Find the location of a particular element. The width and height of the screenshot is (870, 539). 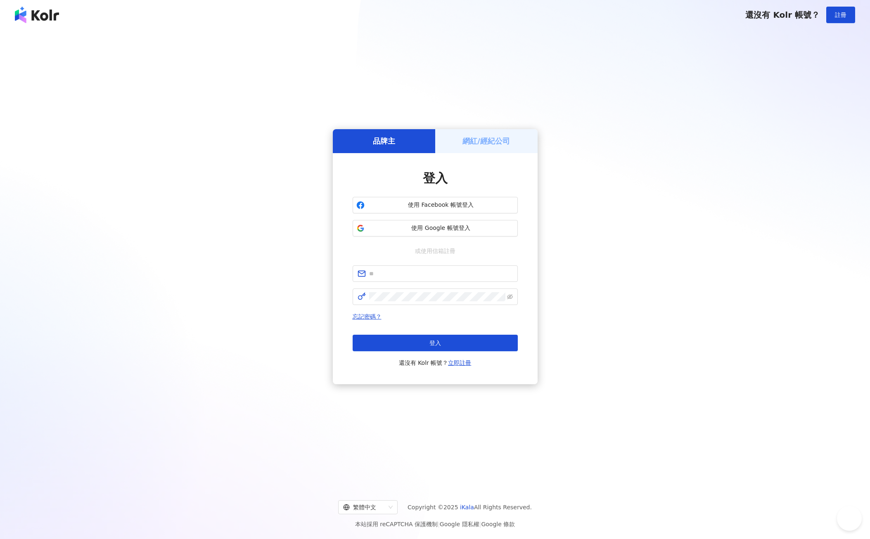

span: 本站採用 reCAPTCHA 保護機制 is located at coordinates (435, 524).